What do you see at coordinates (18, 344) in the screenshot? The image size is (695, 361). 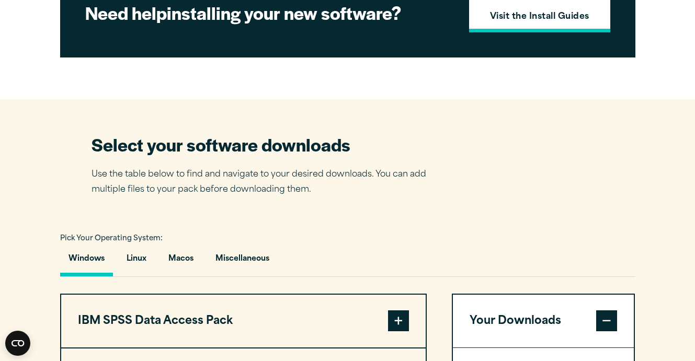 I see `button: Open CMP widget` at bounding box center [18, 344].